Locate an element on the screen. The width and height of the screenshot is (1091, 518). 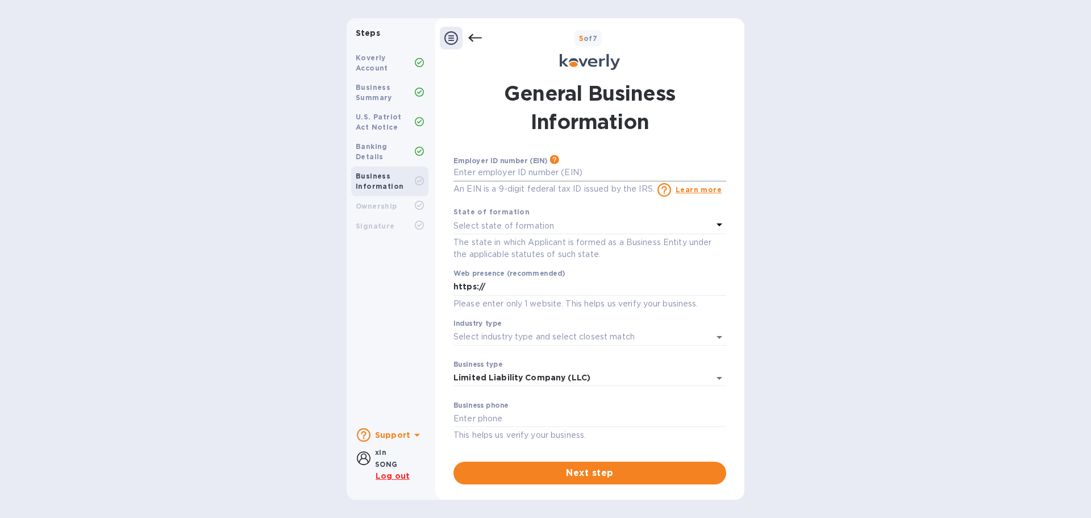
b: Business Information is located at coordinates (380, 181).